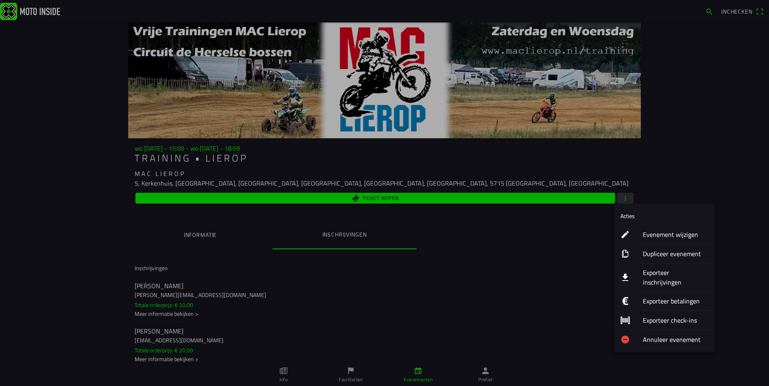 The width and height of the screenshot is (769, 386). Describe the element at coordinates (675, 339) in the screenshot. I see `ion-label: Annuleer evenement` at that location.